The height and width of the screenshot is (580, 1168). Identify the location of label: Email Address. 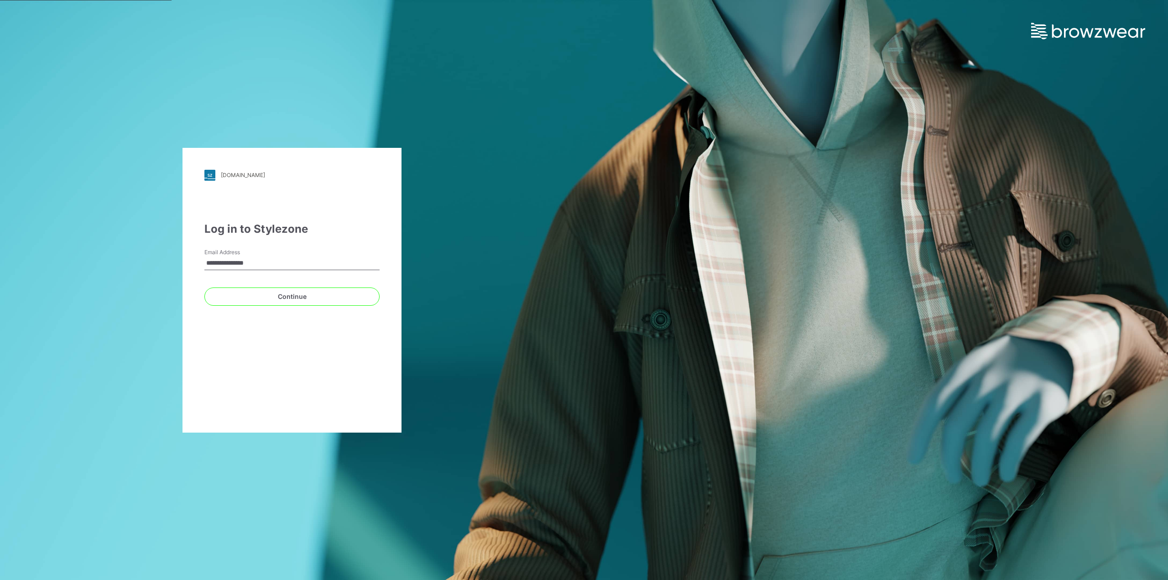
(236, 252).